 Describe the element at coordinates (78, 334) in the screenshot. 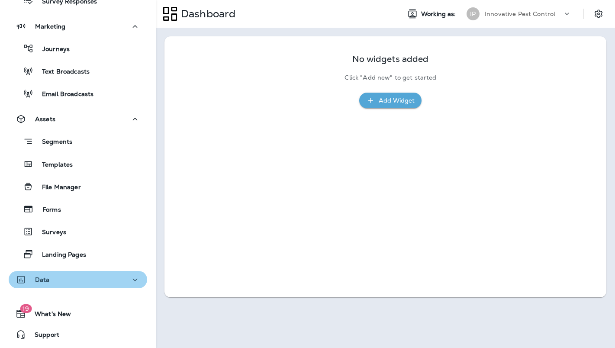

I see `button: Support` at that location.